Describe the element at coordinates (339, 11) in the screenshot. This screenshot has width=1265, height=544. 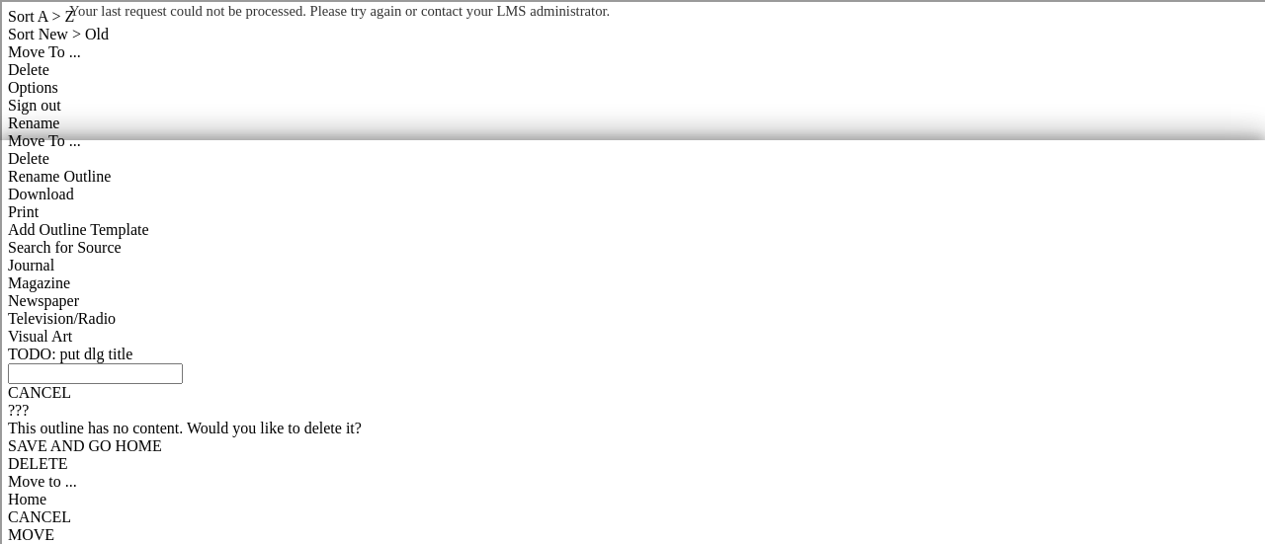
I see `span: Your last request could not be processed. Please try again or contact your LMS administrator.` at that location.